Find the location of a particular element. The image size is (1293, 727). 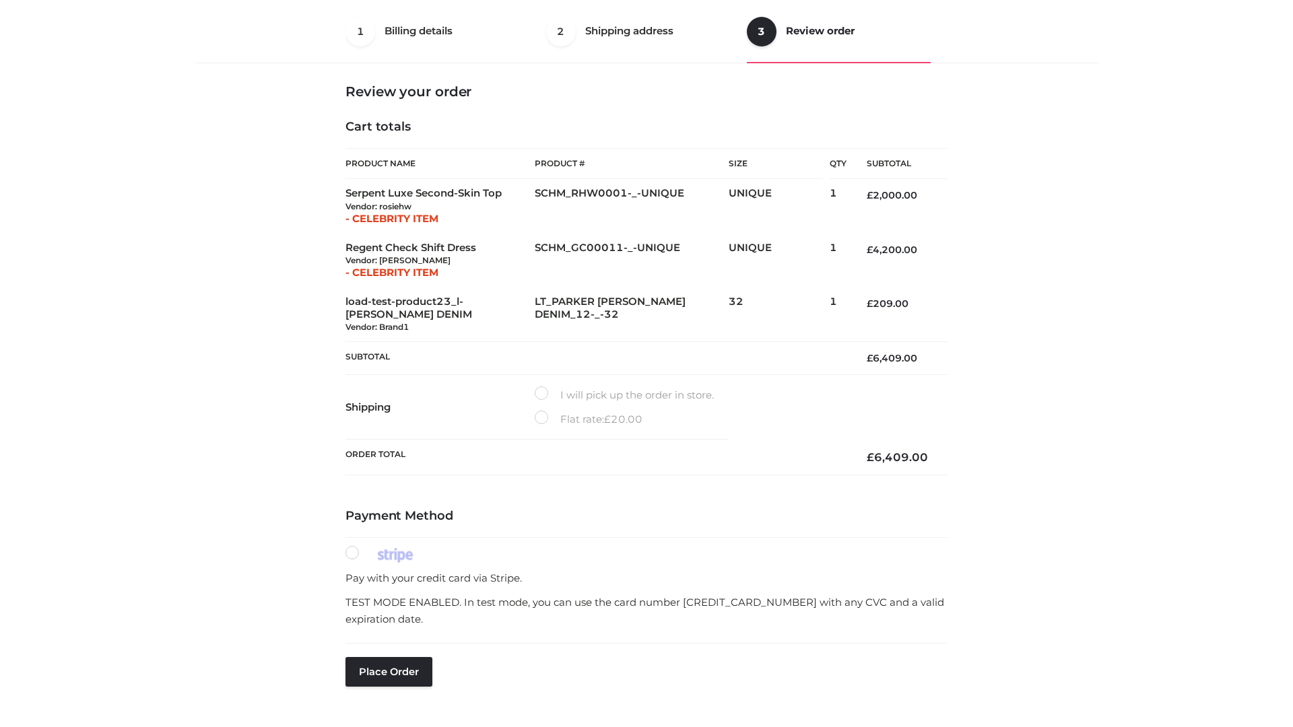

th: Product # is located at coordinates (632, 164).